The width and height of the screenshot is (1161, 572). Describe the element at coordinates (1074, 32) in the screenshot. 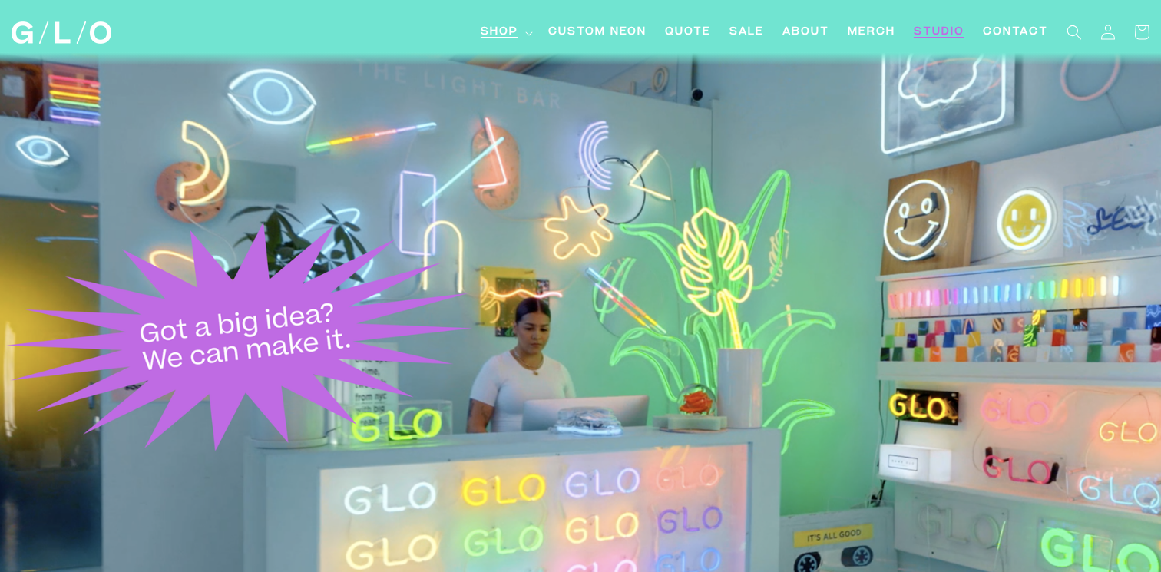

I see `summary: Search` at that location.